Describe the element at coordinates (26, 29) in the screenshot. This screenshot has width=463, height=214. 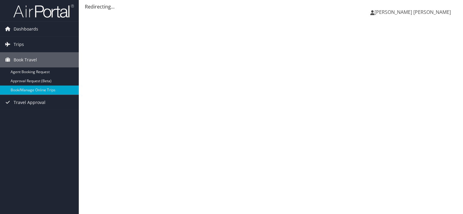
I see `span: Dashboards` at that location.